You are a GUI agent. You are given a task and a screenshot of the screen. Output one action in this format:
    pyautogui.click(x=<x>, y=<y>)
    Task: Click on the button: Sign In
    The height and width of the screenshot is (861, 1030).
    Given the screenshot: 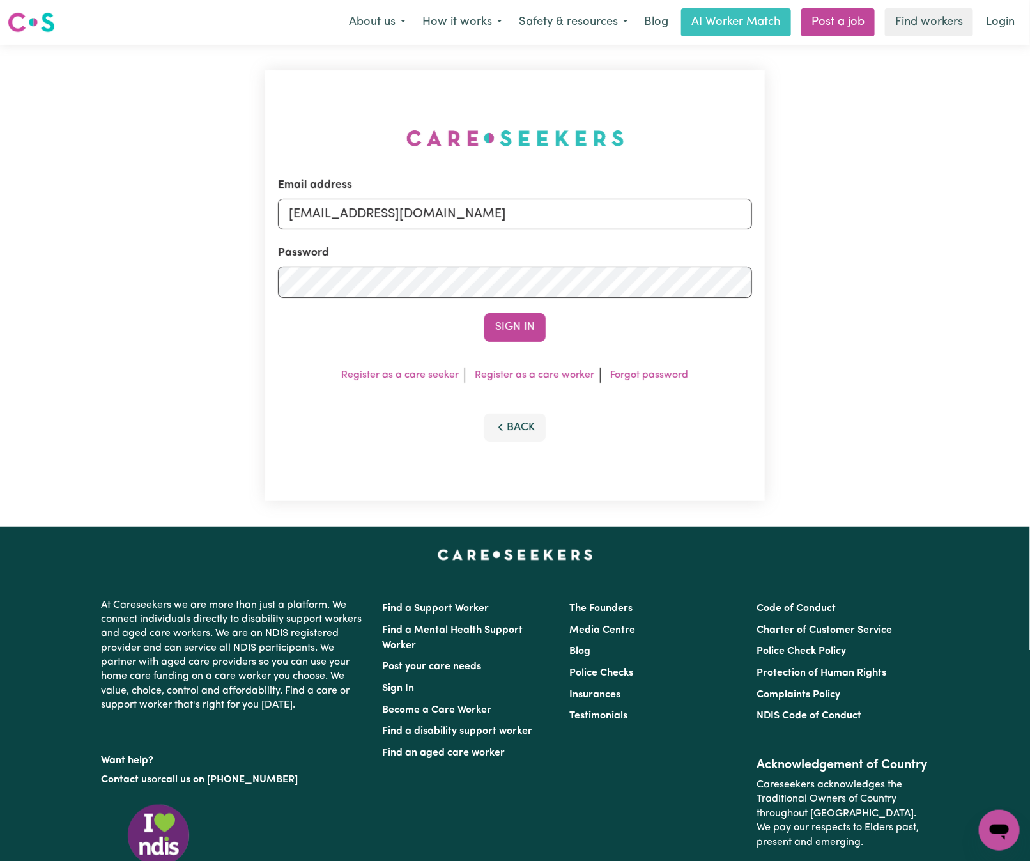 What is the action you would take?
    pyautogui.click(x=515, y=327)
    